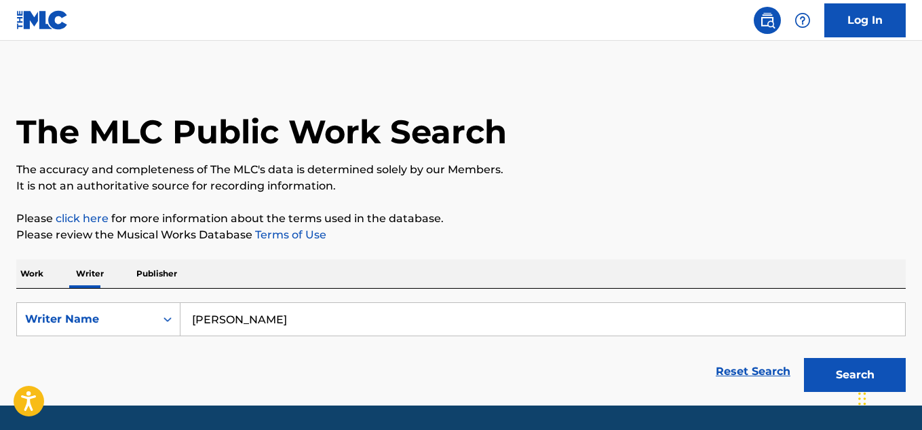  I want to click on a: Public Search, so click(767, 20).